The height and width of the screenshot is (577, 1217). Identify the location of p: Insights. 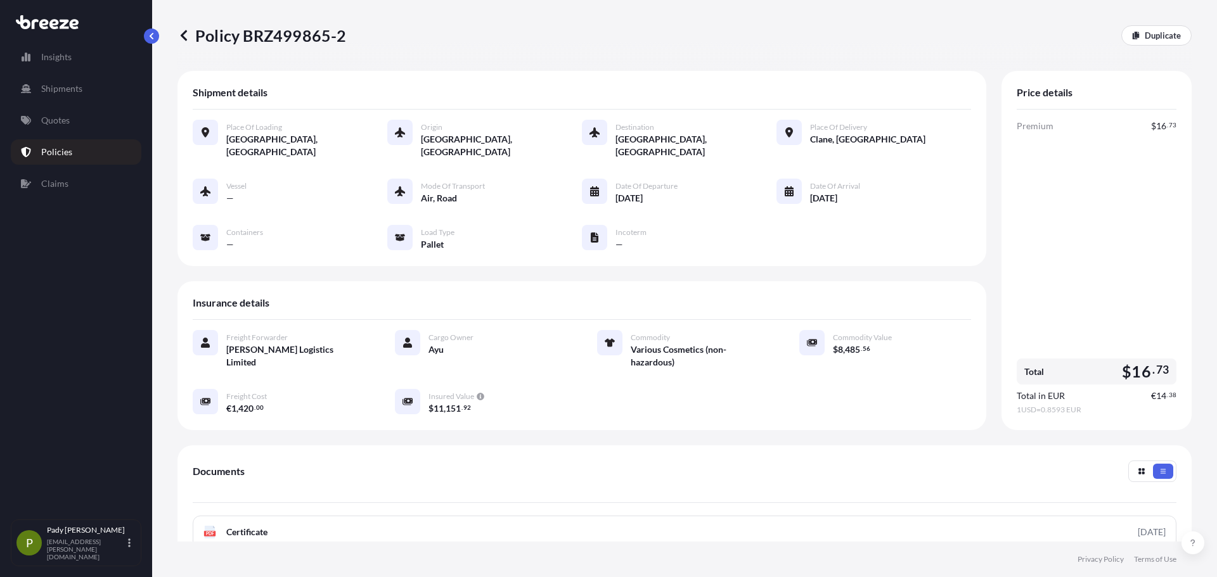
(56, 57).